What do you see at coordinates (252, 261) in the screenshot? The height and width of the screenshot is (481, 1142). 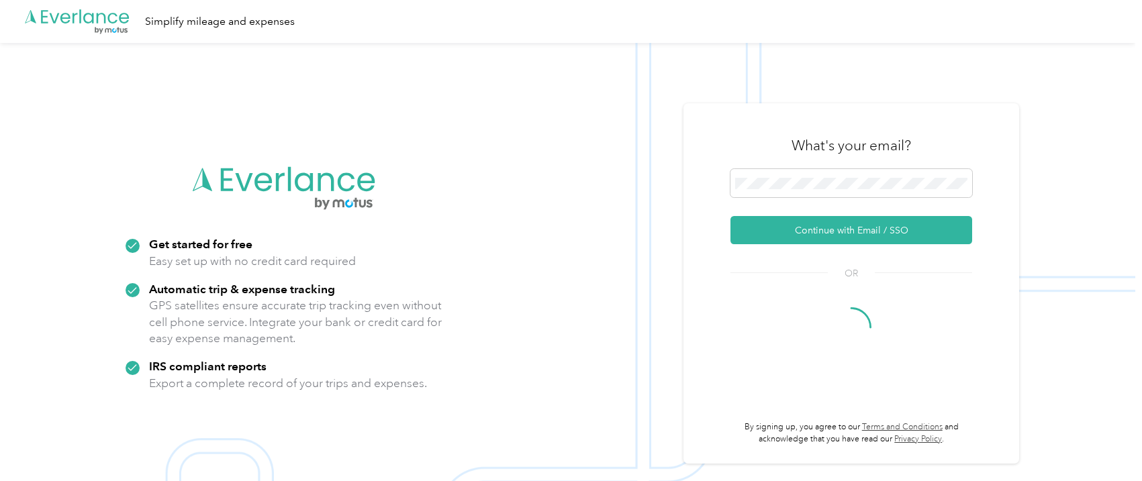 I see `p: Easy set up with no credit card required` at bounding box center [252, 261].